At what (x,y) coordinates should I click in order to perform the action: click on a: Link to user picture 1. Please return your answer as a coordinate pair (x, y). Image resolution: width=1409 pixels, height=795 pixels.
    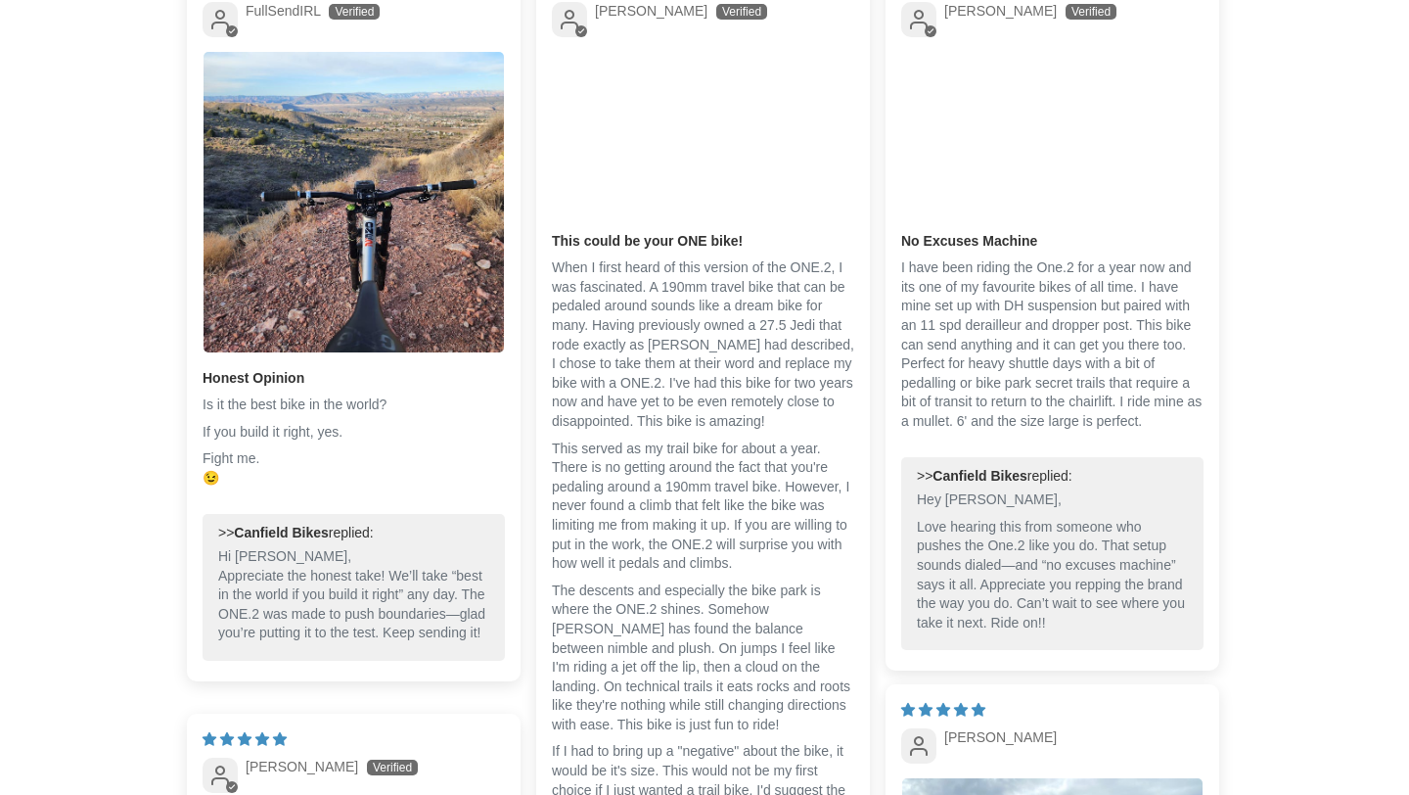
    Looking at the image, I should click on (353, 202).